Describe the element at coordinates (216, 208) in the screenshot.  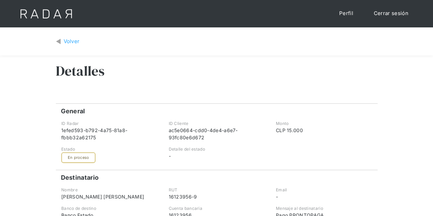
I see `div: Cuenta bancaria` at that location.